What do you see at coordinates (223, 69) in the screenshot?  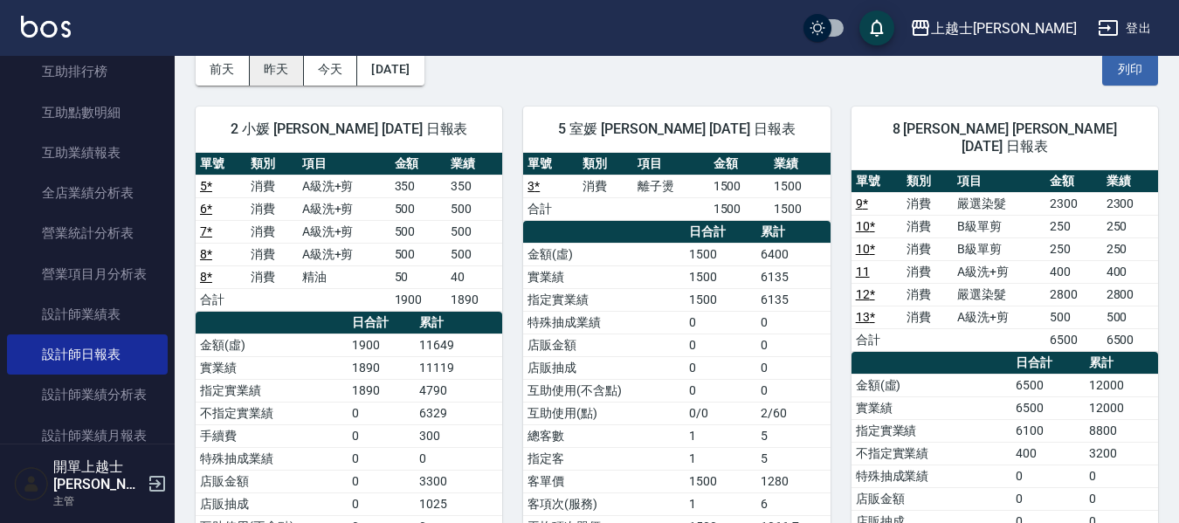 I see `button: 前天` at bounding box center [223, 69].